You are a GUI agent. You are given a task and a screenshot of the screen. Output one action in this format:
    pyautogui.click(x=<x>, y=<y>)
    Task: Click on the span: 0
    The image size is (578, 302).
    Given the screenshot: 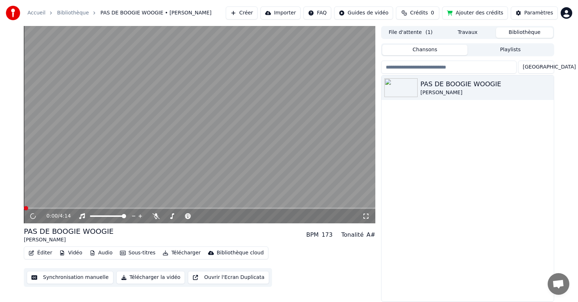 What is the action you would take?
    pyautogui.click(x=432, y=13)
    